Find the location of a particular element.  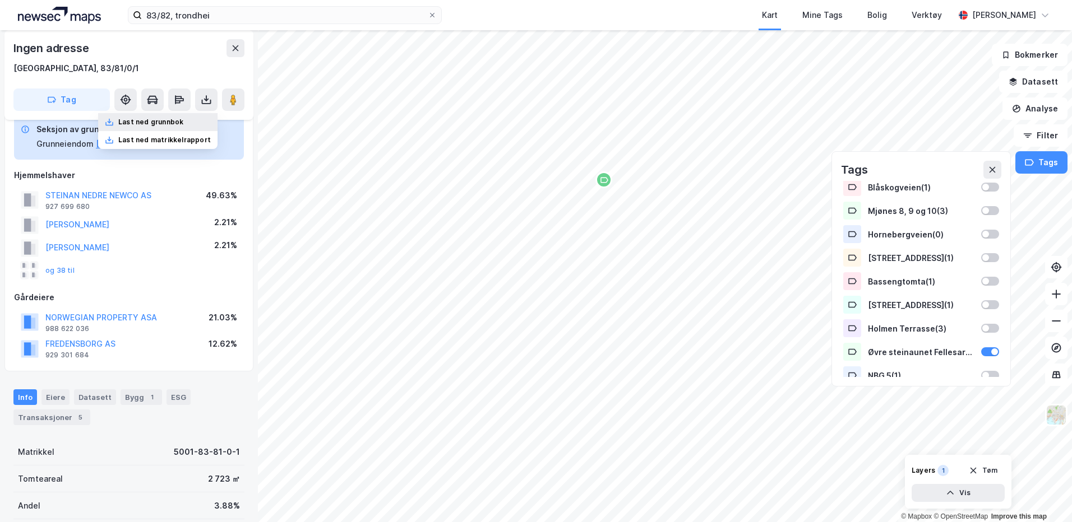

a: Mapbox is located at coordinates (916, 517).